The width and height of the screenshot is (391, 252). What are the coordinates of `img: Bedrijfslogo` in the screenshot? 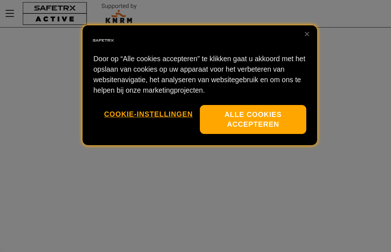 It's located at (103, 41).